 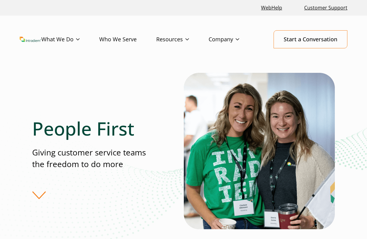 I want to click on img: Intradiem, so click(x=30, y=39).